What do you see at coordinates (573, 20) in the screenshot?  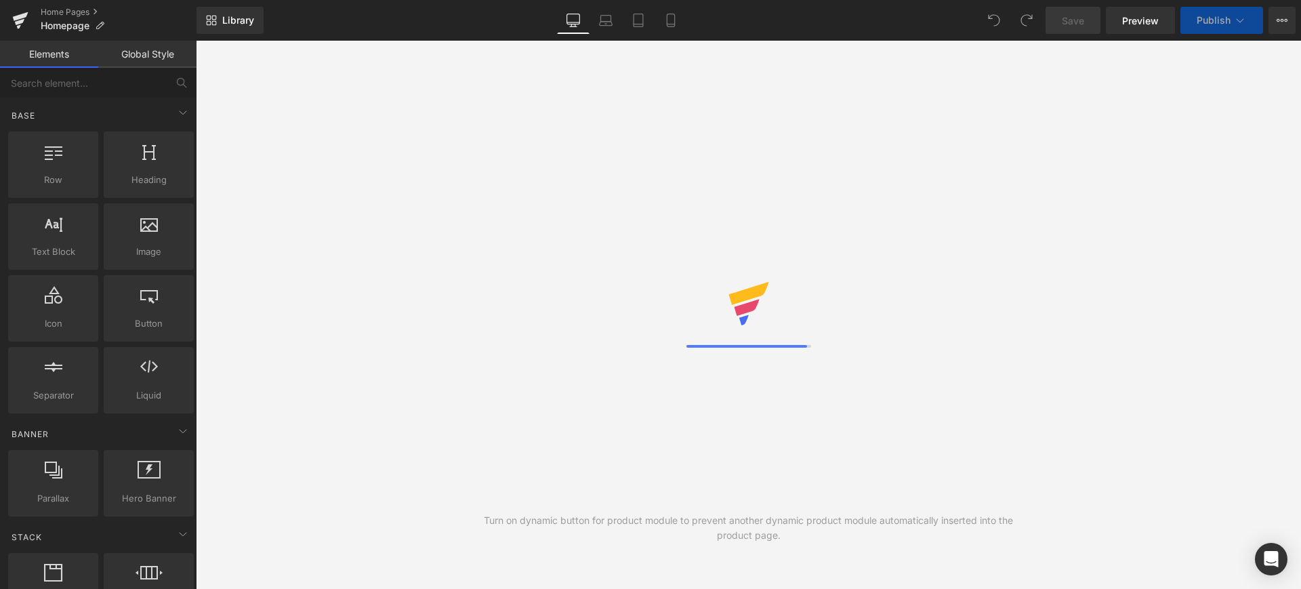 I see `a: Desktop` at bounding box center [573, 20].